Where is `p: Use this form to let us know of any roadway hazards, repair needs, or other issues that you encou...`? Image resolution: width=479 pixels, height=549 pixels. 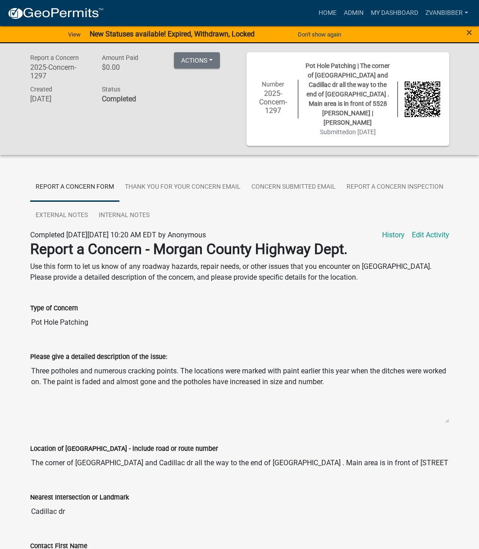 p: Use this form to let us know of any roadway hazards, repair needs, or other issues that you encou... is located at coordinates (240, 272).